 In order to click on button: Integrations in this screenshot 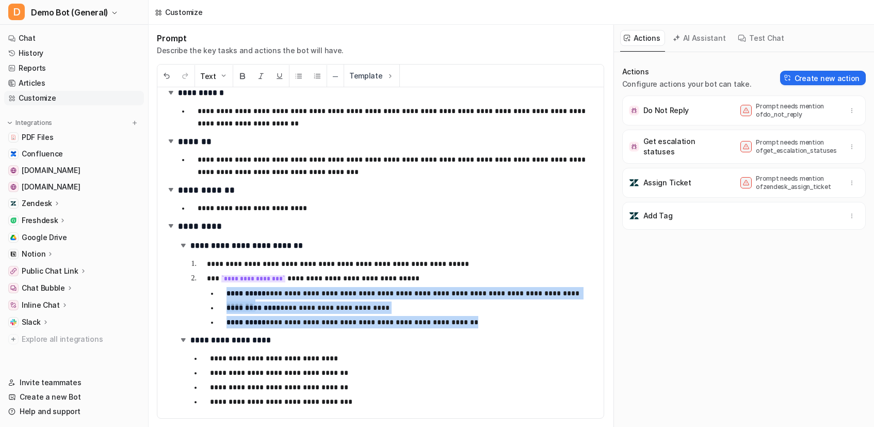, I will do `click(29, 123)`.